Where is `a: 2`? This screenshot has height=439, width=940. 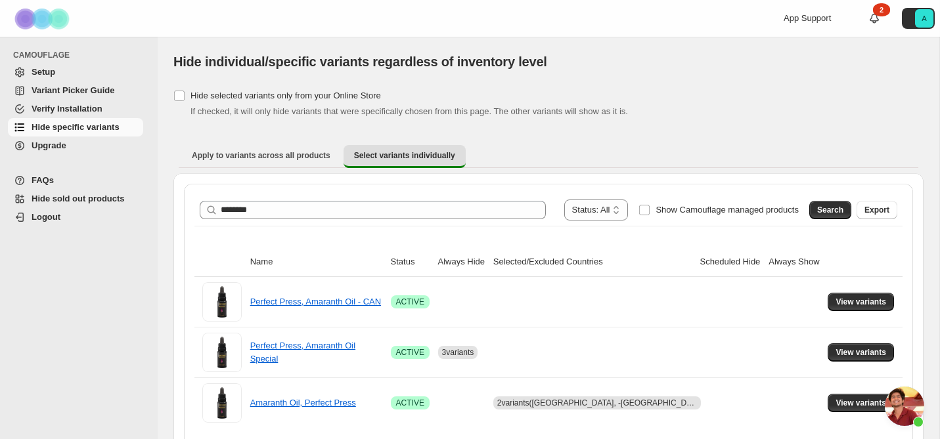
a: 2 is located at coordinates (874, 18).